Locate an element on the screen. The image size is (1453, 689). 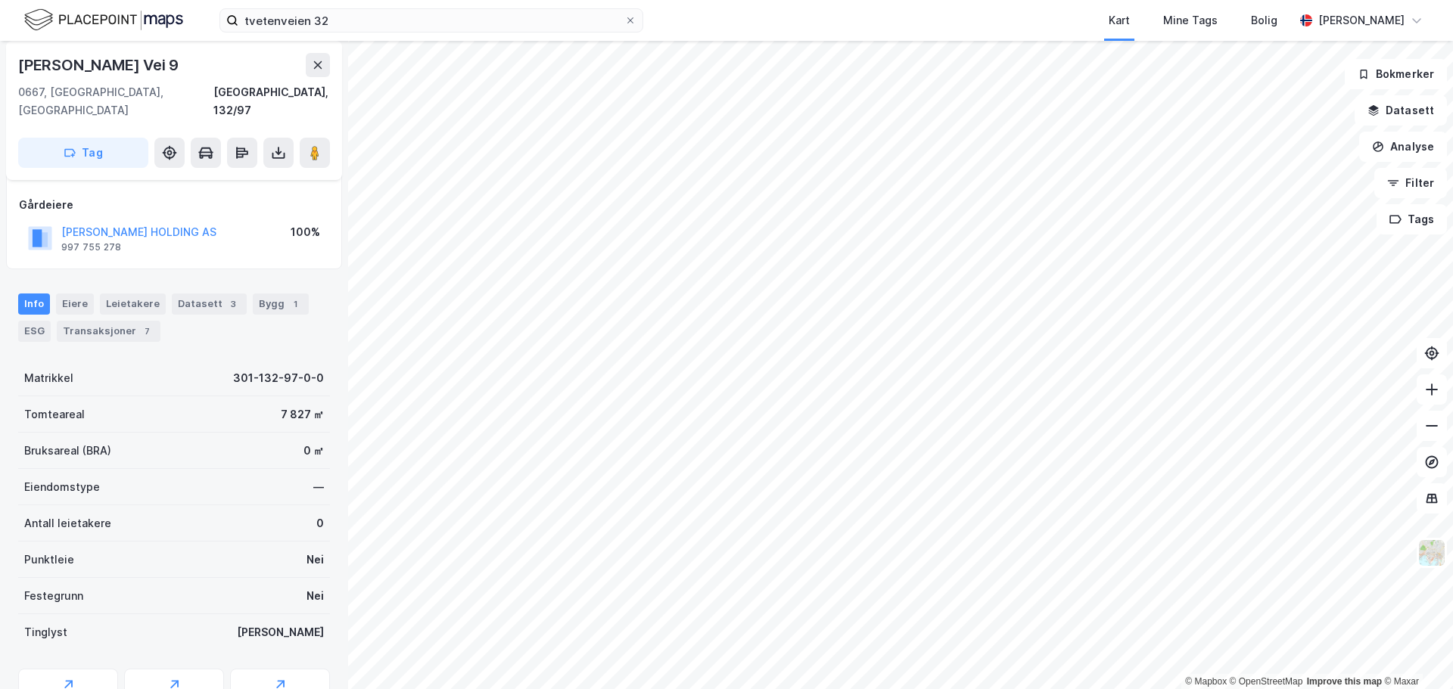
a: Improve this map is located at coordinates (1344, 682).